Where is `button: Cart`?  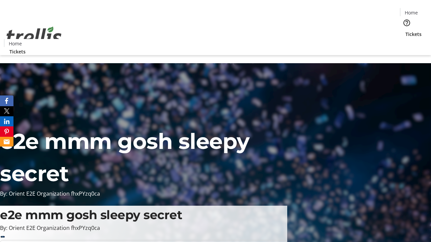
button: Cart is located at coordinates (406, 44).